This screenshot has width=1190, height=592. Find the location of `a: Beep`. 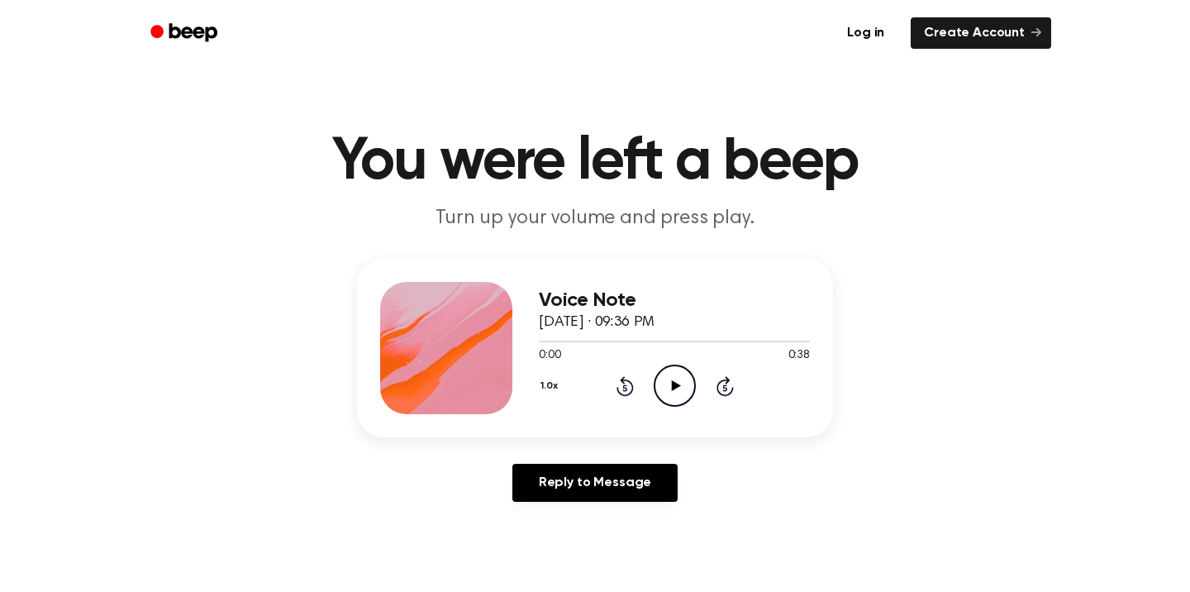

a: Beep is located at coordinates (185, 33).